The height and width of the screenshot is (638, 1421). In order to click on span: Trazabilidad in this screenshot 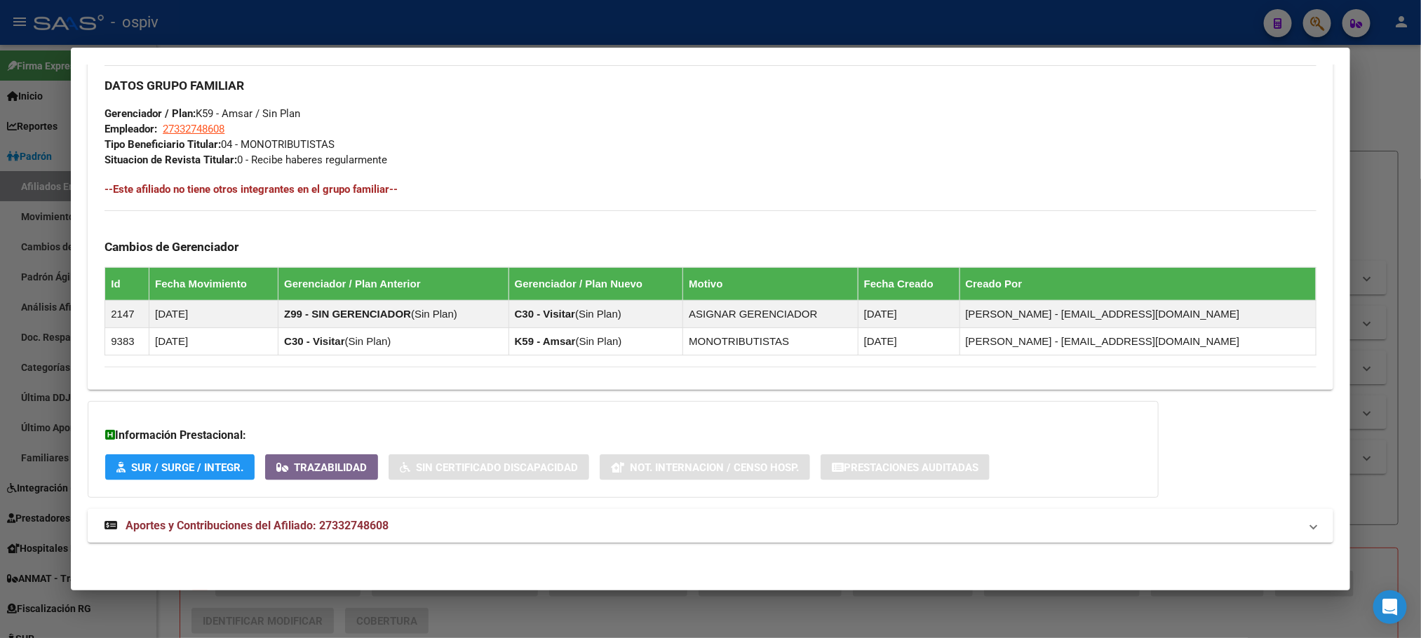, I will do `click(330, 468)`.